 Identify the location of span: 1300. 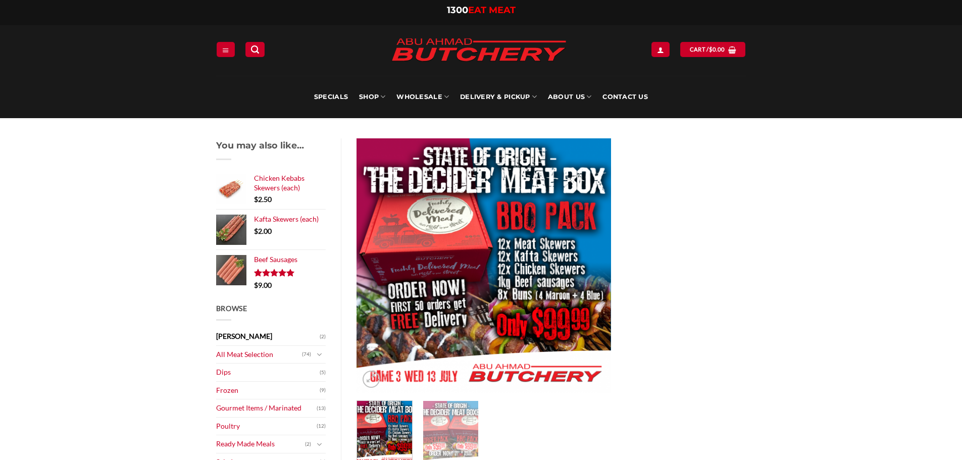
(458, 10).